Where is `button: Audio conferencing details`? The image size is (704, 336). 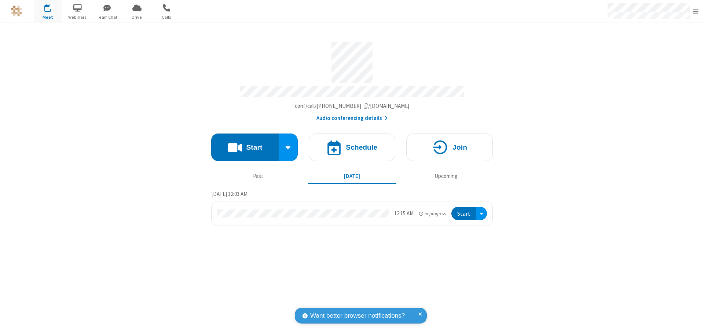 button: Audio conferencing details is located at coordinates (352, 118).